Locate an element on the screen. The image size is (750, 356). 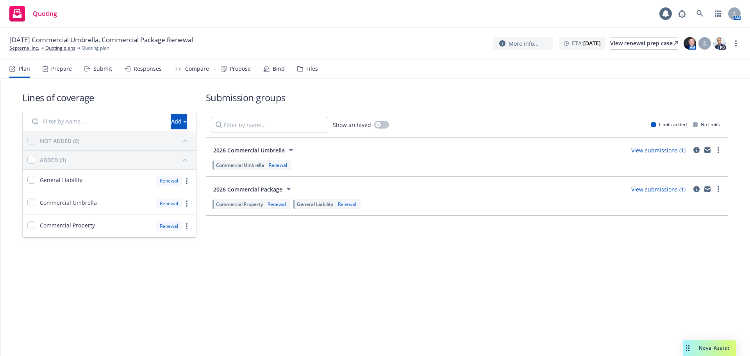
button: More info... is located at coordinates (523, 43).